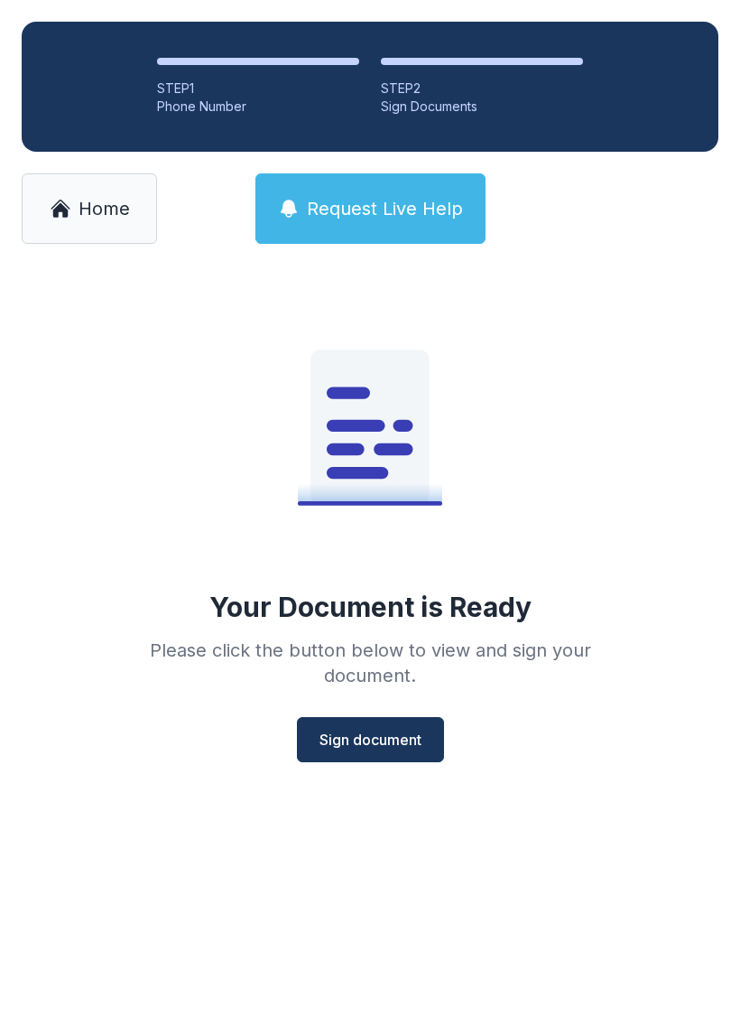 This screenshot has width=740, height=1026. What do you see at coordinates (482, 107) in the screenshot?
I see `div: Sign Documents` at bounding box center [482, 107].